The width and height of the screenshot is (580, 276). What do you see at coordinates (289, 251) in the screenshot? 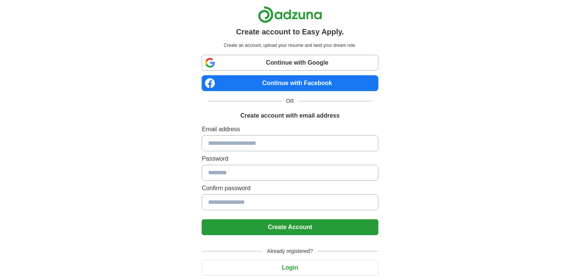
I see `span: Already registered?` at bounding box center [289, 251].